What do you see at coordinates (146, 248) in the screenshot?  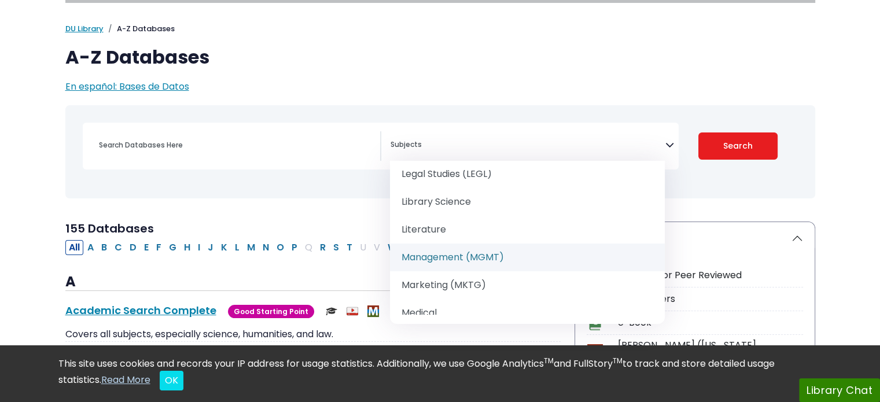 I see `button: Filter Results E` at bounding box center [146, 248].